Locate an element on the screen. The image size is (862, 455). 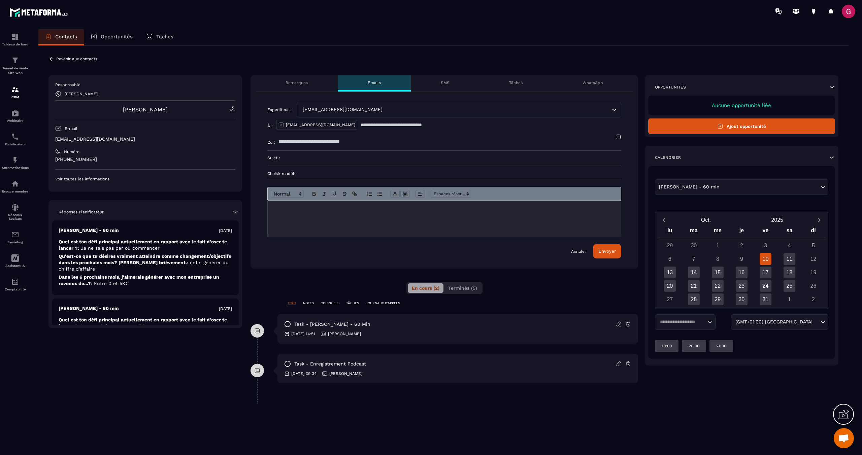
div: 31 is located at coordinates (766, 299).